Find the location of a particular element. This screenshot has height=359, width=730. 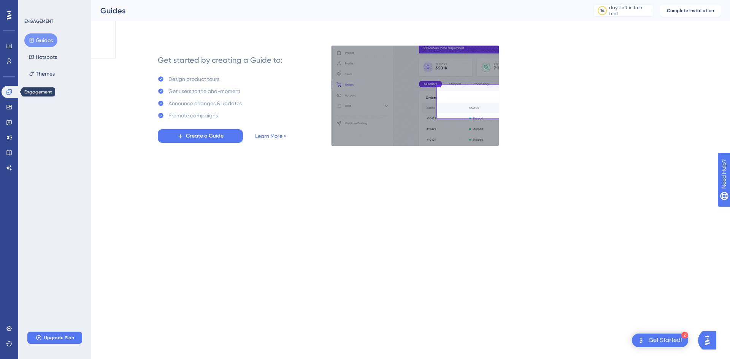

button: Themes is located at coordinates (42, 74).